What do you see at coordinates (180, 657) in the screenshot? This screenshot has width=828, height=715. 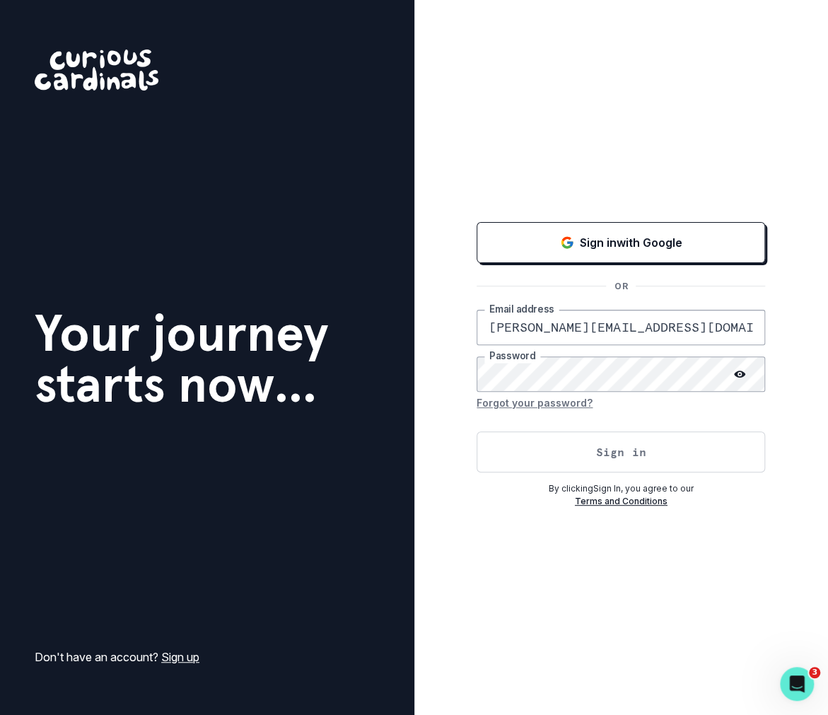 I see `a: Sign up` at bounding box center [180, 657].